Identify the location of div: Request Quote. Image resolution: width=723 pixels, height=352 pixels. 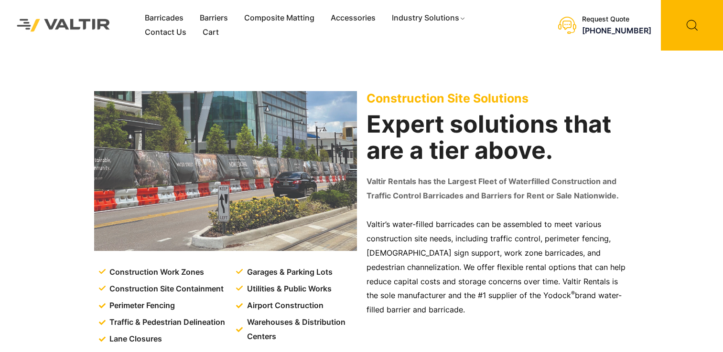
(616, 19).